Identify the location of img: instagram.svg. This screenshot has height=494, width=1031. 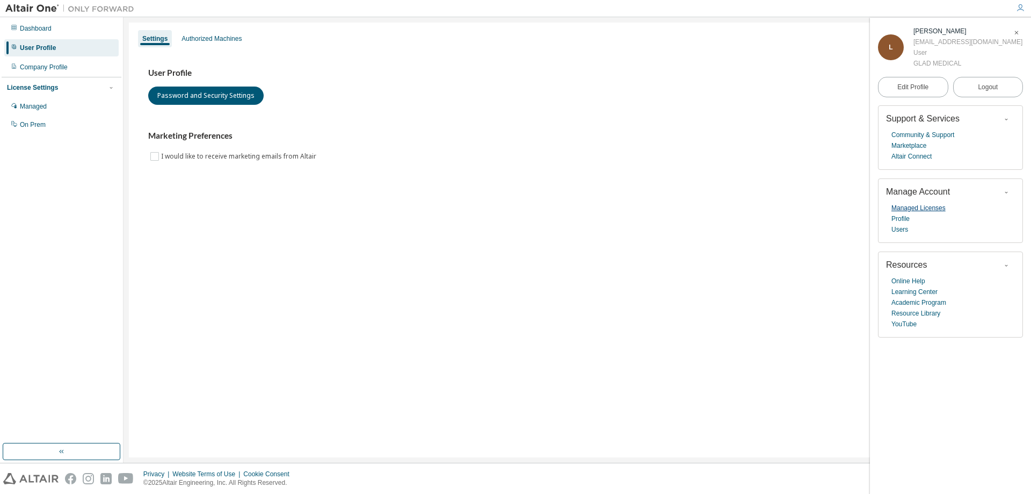
(88, 478).